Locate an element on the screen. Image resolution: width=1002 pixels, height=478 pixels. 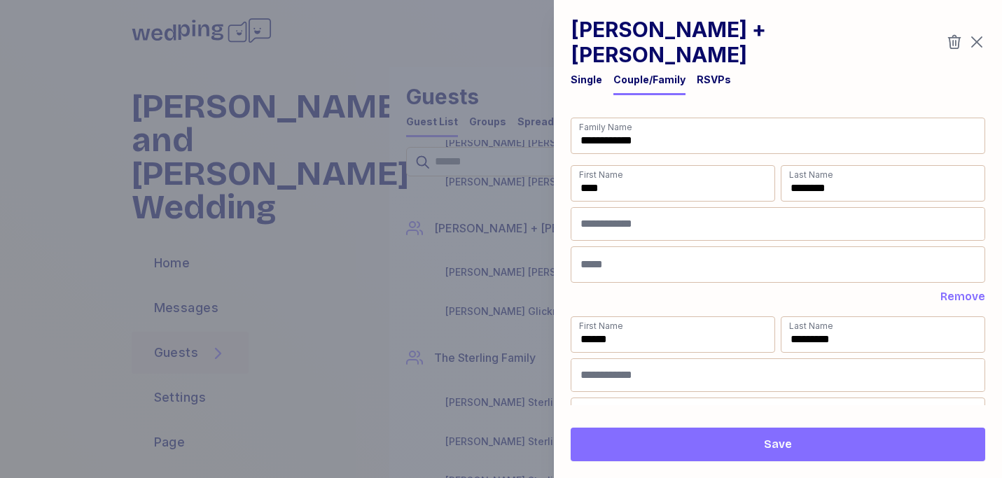
button: Save is located at coordinates (778, 444).